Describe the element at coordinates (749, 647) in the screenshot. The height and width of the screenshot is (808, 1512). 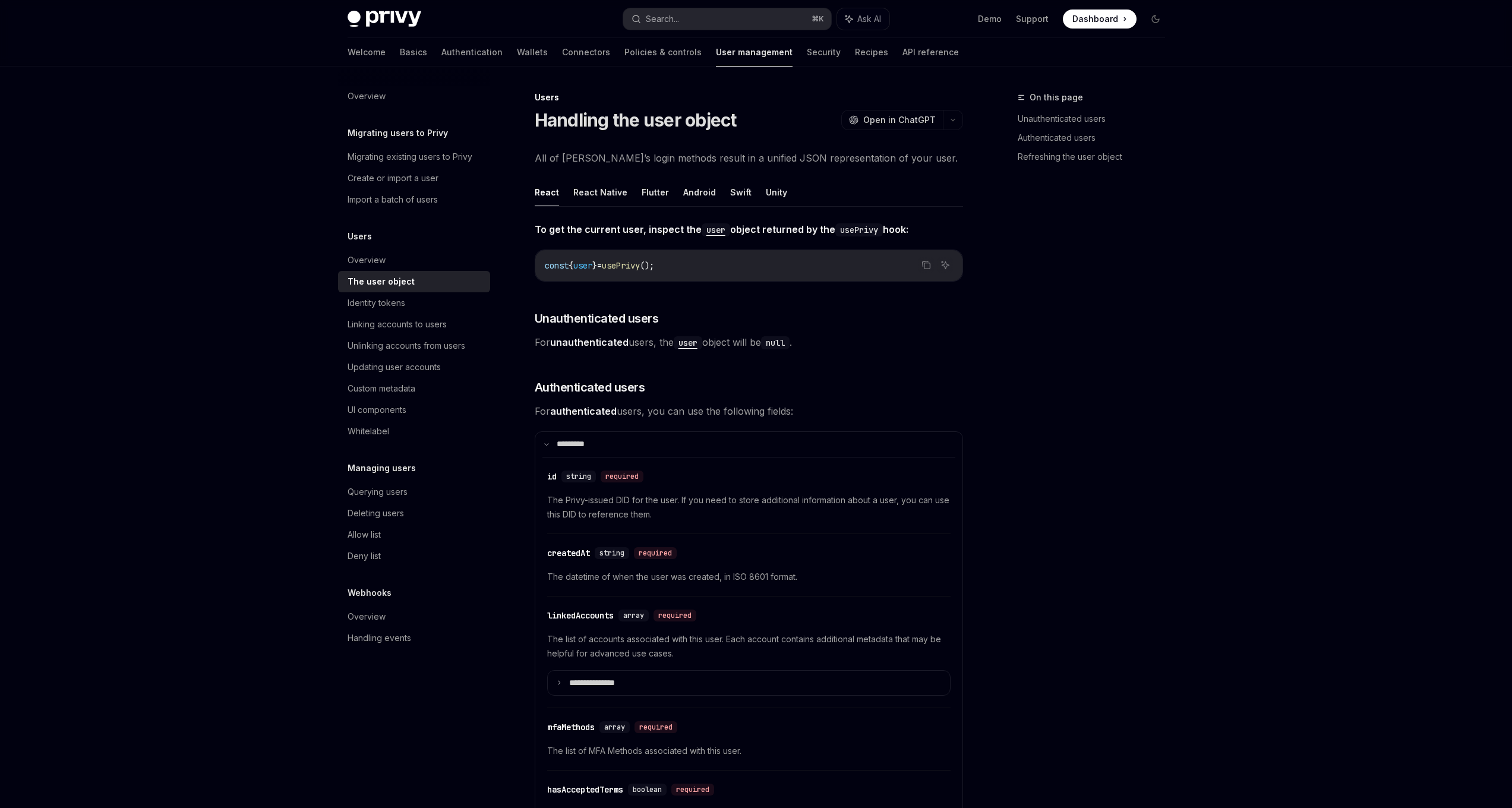
I see `span: The list of accounts associated with this user. Each account contains additional metadata that ma...` at that location.